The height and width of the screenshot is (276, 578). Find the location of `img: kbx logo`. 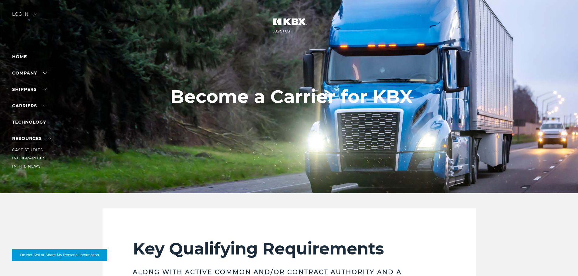

img: kbx logo is located at coordinates (289, 25).